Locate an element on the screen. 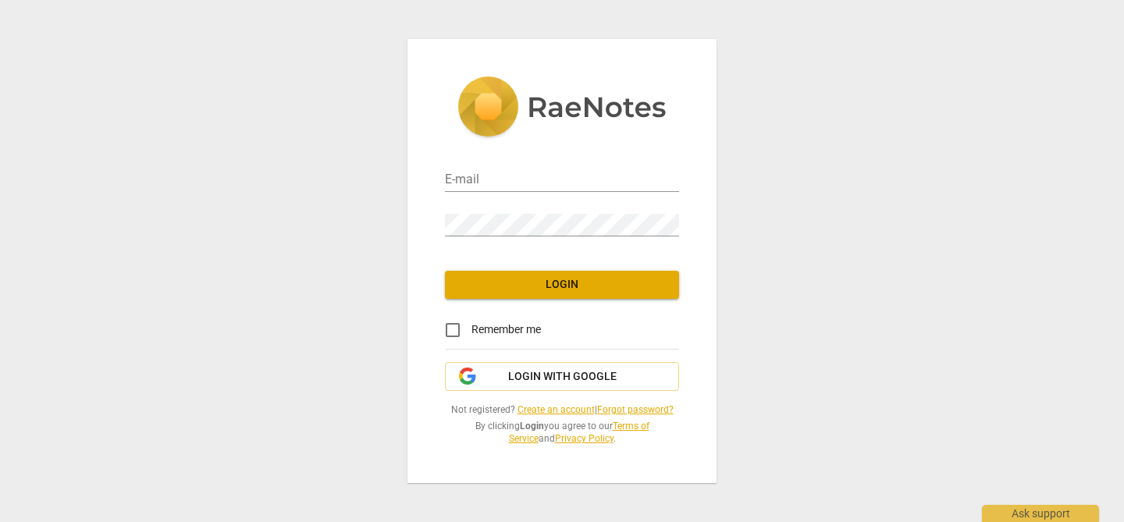 This screenshot has height=522, width=1124. span: By clicking you agree to our and . is located at coordinates (562, 432).